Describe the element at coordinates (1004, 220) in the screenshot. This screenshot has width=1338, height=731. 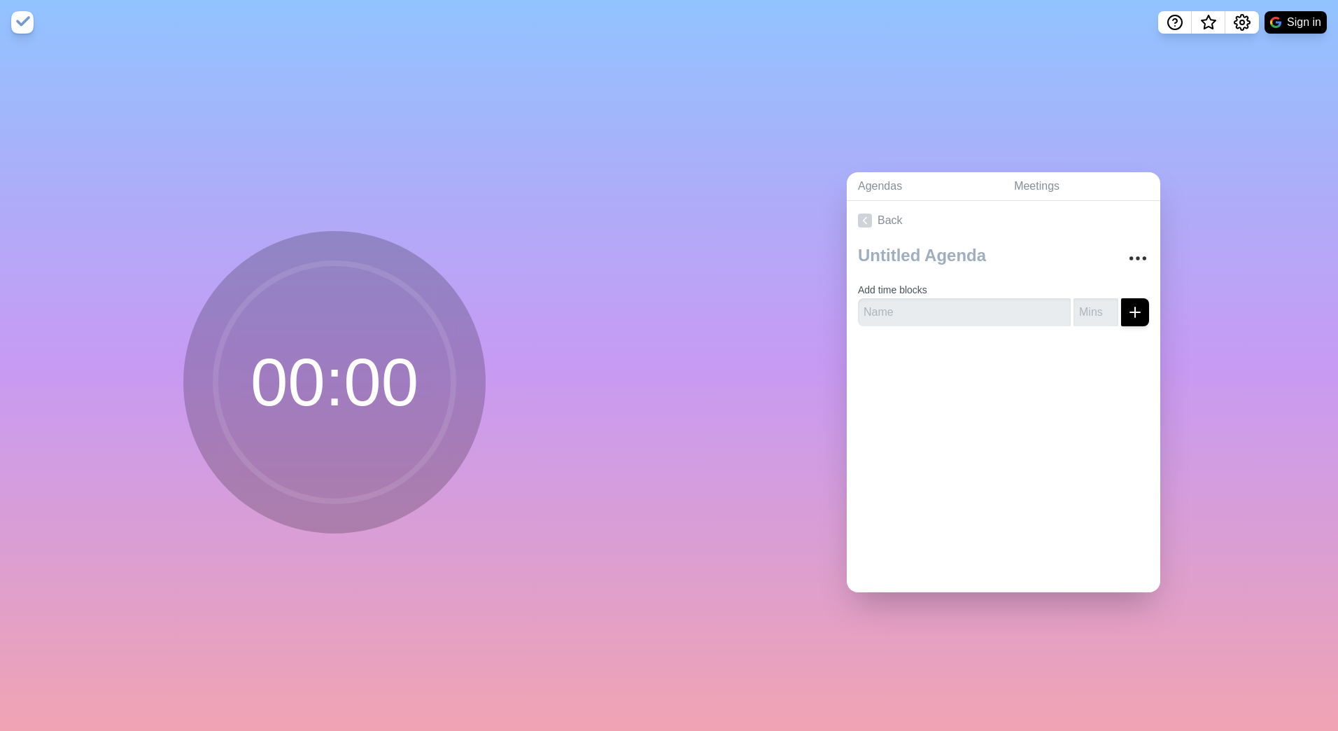
I see `a: Back` at that location.